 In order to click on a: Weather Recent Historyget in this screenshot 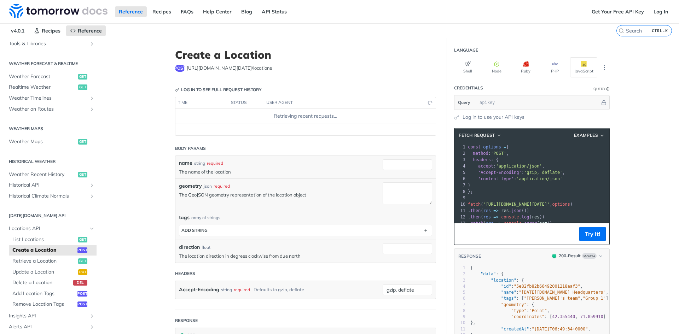, I will do `click(51, 175)`.